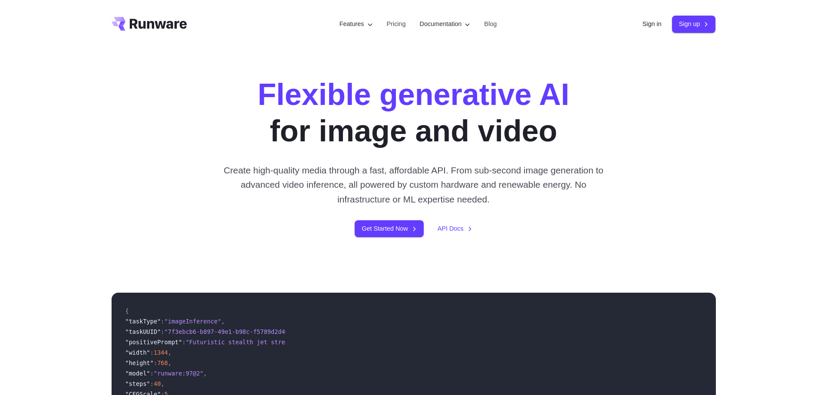 Image resolution: width=827 pixels, height=395 pixels. What do you see at coordinates (161, 353) in the screenshot?
I see `span: 1344` at bounding box center [161, 353].